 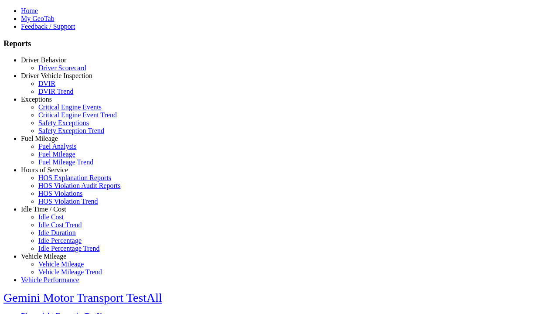 I want to click on h3: Reports, so click(x=279, y=44).